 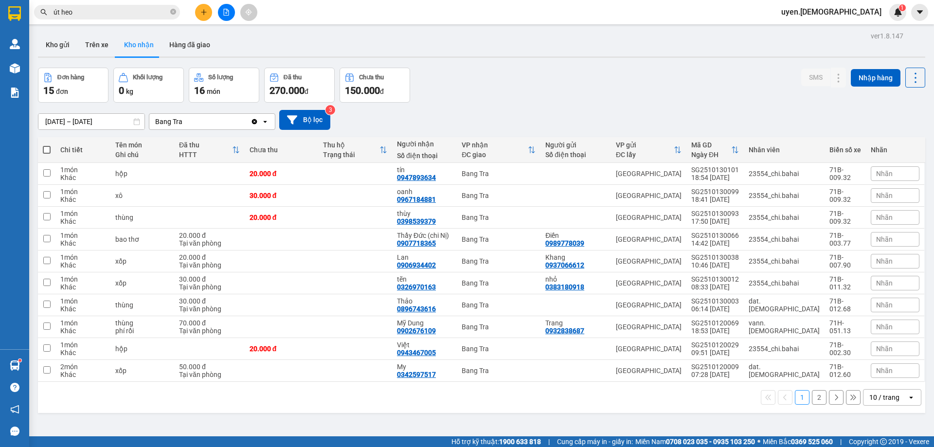 I want to click on div: VP gửi, so click(x=644, y=145).